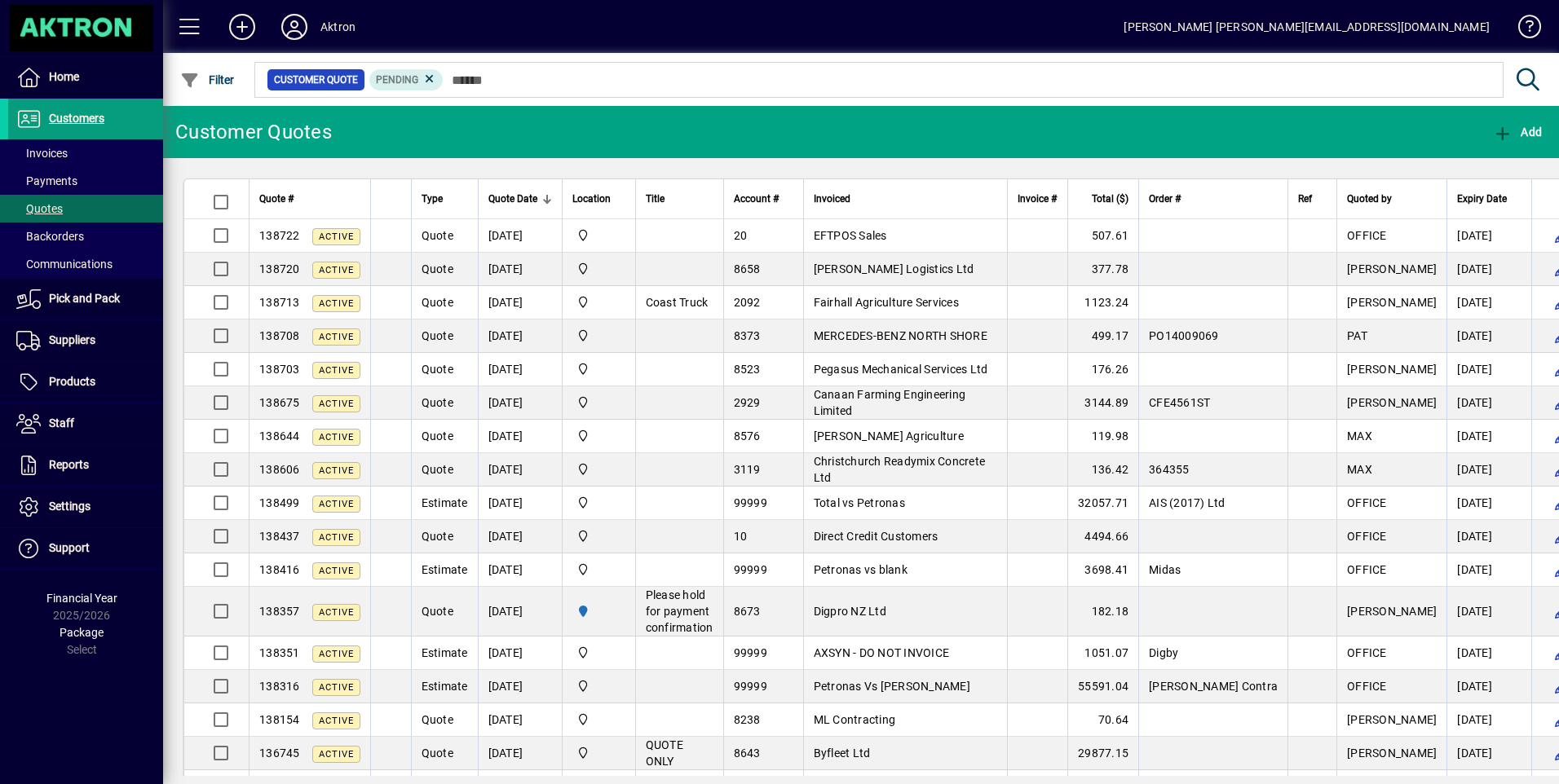  What do you see at coordinates (900, 336) in the screenshot?
I see `span: MERCEDES-BENZ NORTH SHORE` at bounding box center [900, 336].